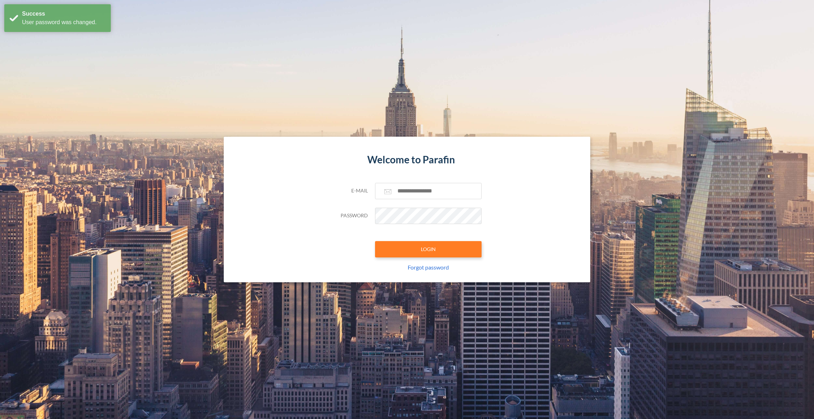  Describe the element at coordinates (350, 216) in the screenshot. I see `h5: Password` at that location.